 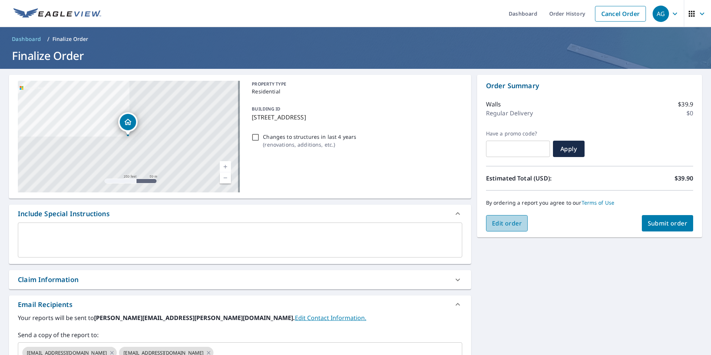 What do you see at coordinates (569, 149) in the screenshot?
I see `button: Apply` at bounding box center [569, 149].